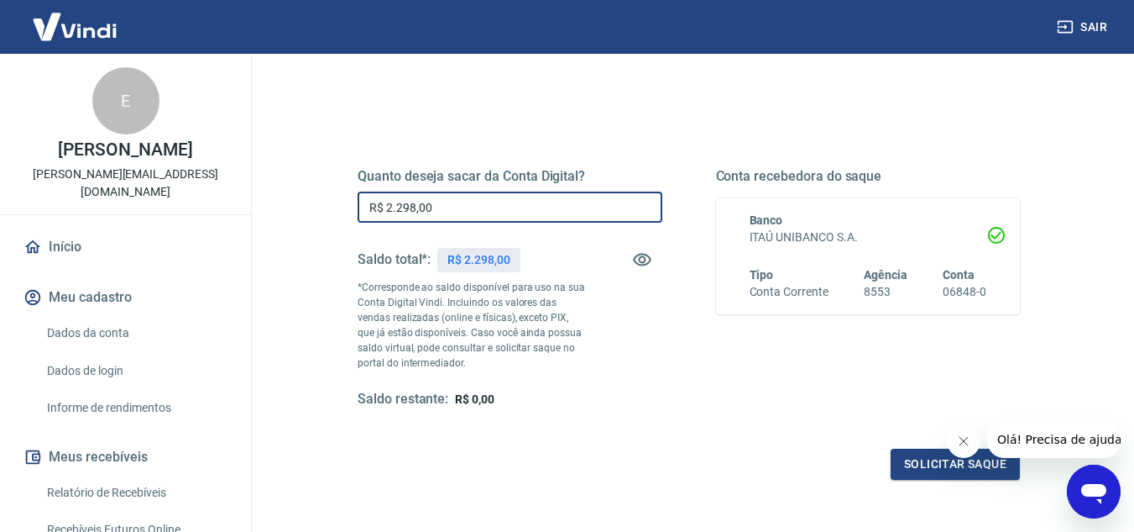  I want to click on a: Dados de login, so click(135, 370).